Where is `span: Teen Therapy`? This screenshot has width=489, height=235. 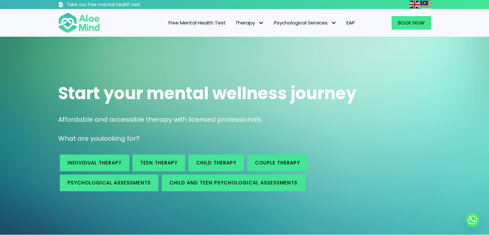
span: Teen Therapy is located at coordinates (159, 162).